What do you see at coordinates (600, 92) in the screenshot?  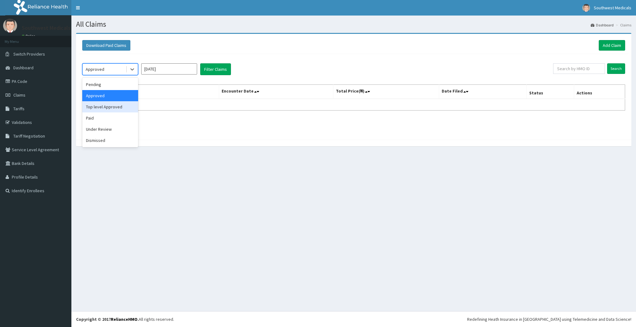 I see `th: Actions` at bounding box center [600, 92].